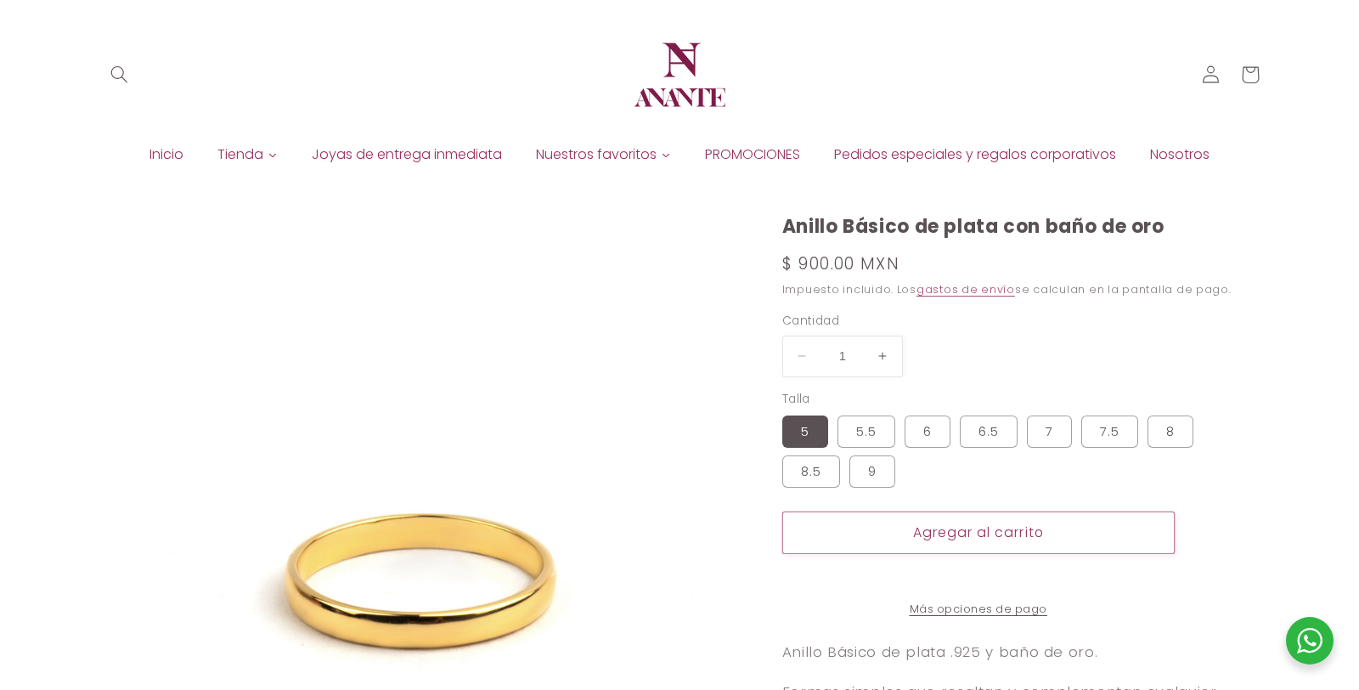 Image resolution: width=1359 pixels, height=690 pixels. I want to click on img: Anante Joyería | Diseño en plata y oro, so click(679, 75).